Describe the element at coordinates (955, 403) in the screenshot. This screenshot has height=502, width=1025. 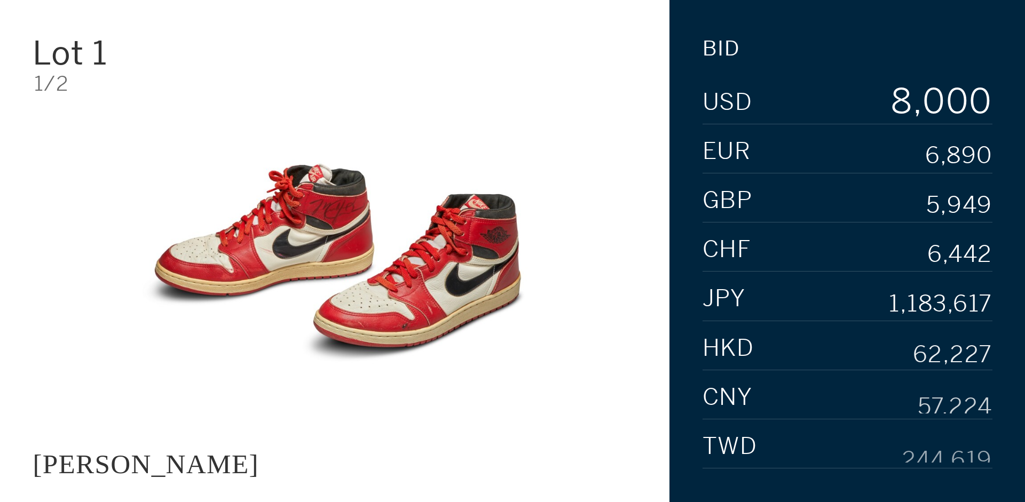
I see `div: 57,224` at that location.